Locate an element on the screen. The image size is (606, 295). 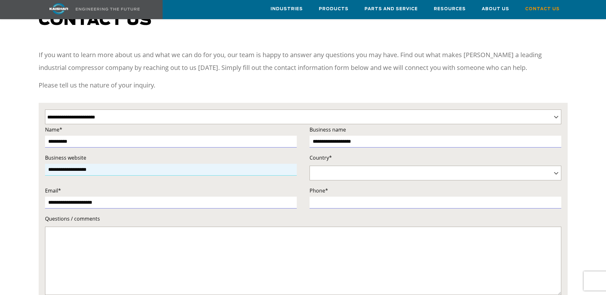
a: Resources is located at coordinates (450, 9).